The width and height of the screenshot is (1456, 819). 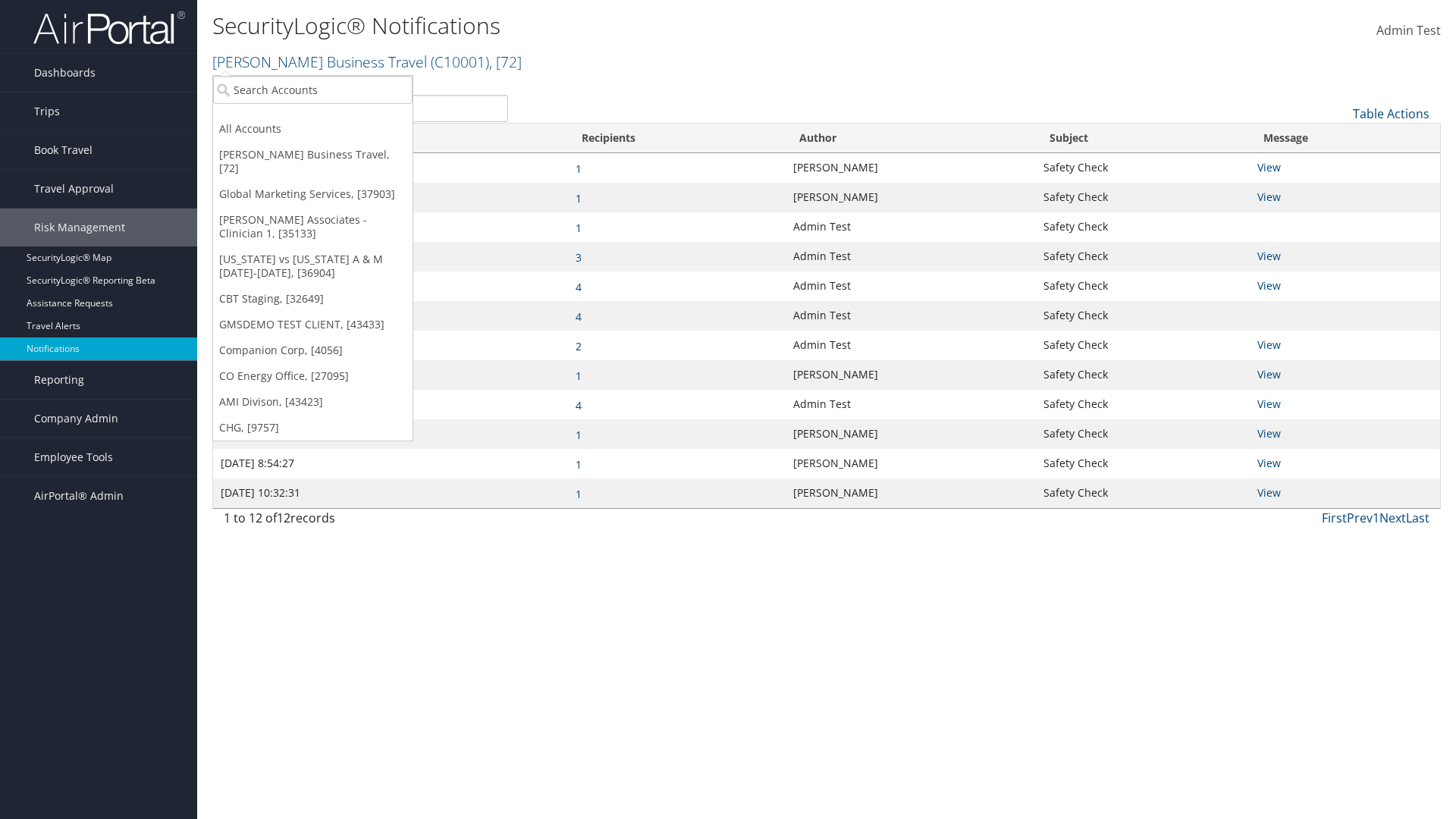 I want to click on a: Next, so click(x=1393, y=518).